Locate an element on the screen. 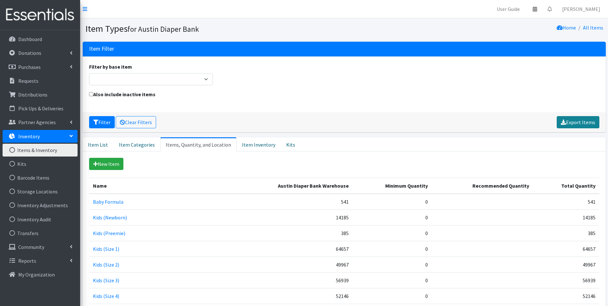 The height and width of the screenshot is (306, 608). a: Partner Agencies is located at coordinates (40, 122).